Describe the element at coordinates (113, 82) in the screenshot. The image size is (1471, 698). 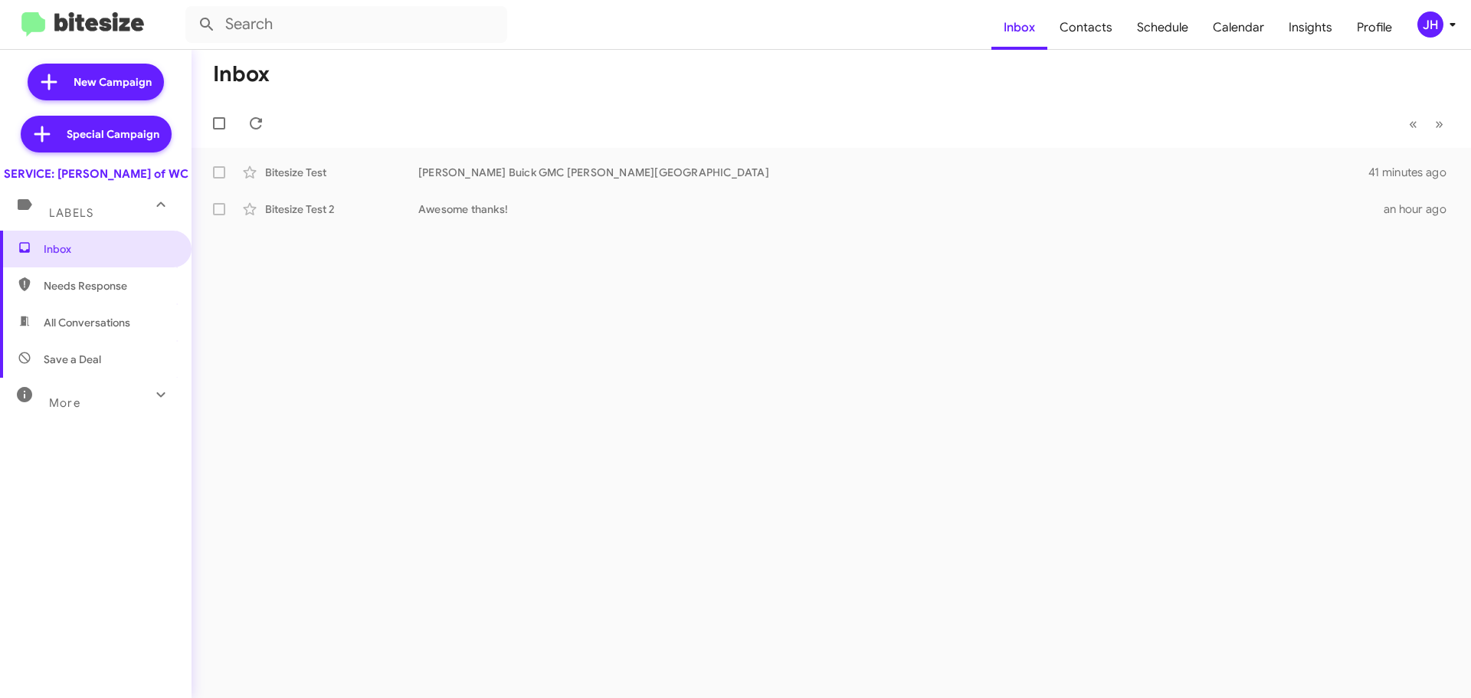
I see `span: New Campaign` at that location.